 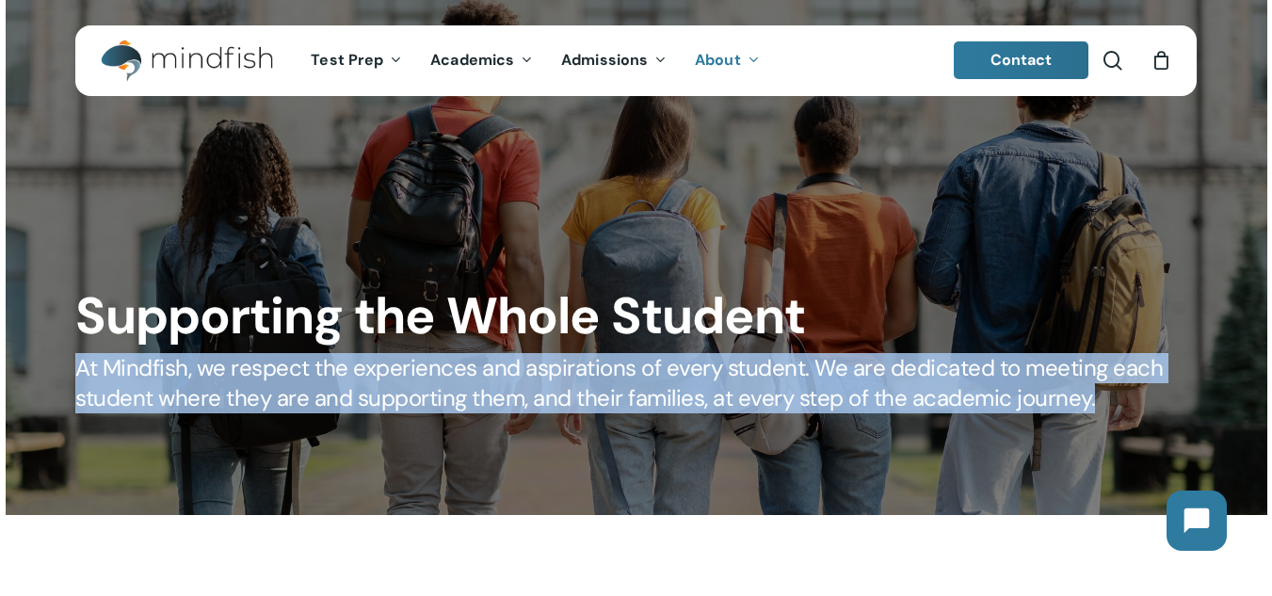 I want to click on header: Main Menu, so click(x=636, y=60).